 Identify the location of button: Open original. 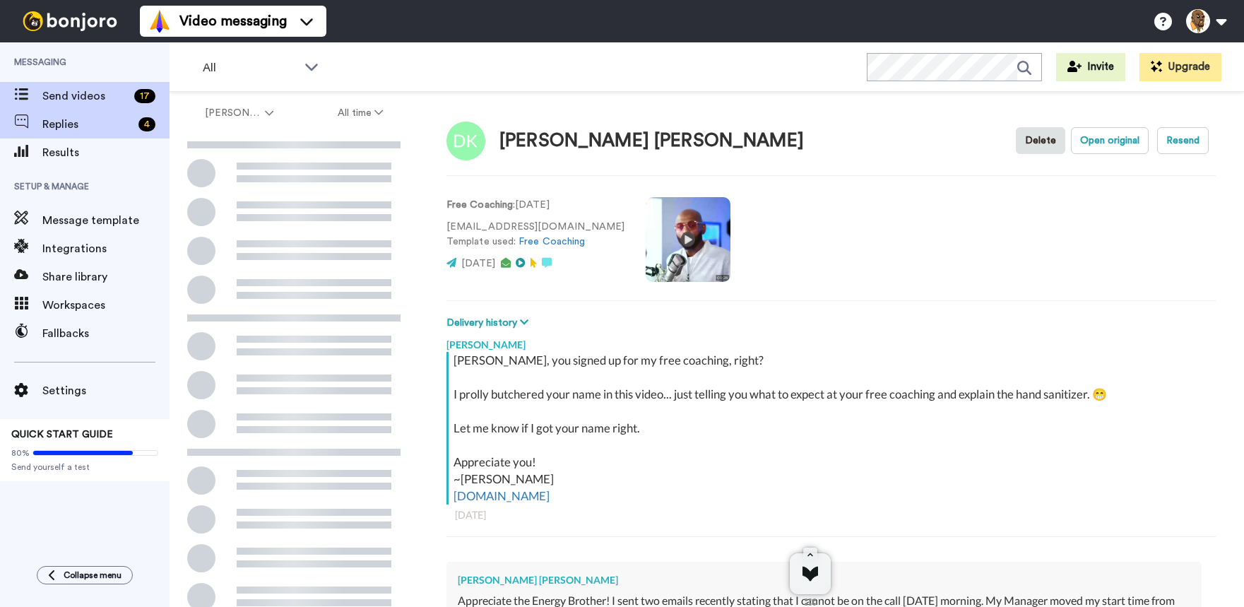
(1110, 141).